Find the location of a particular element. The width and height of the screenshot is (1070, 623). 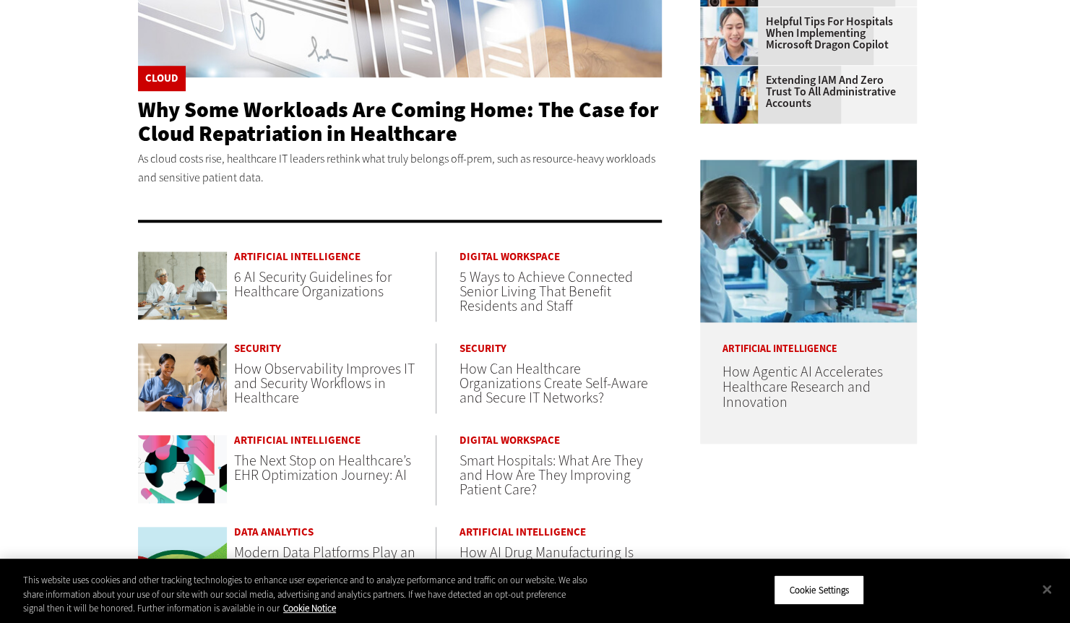

a: The Next Stop on Healthcare’s EHR Optimization Journey: AI is located at coordinates (322, 468).